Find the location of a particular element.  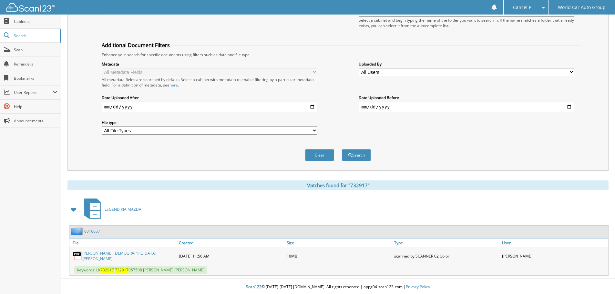

a: Size is located at coordinates (339, 243).